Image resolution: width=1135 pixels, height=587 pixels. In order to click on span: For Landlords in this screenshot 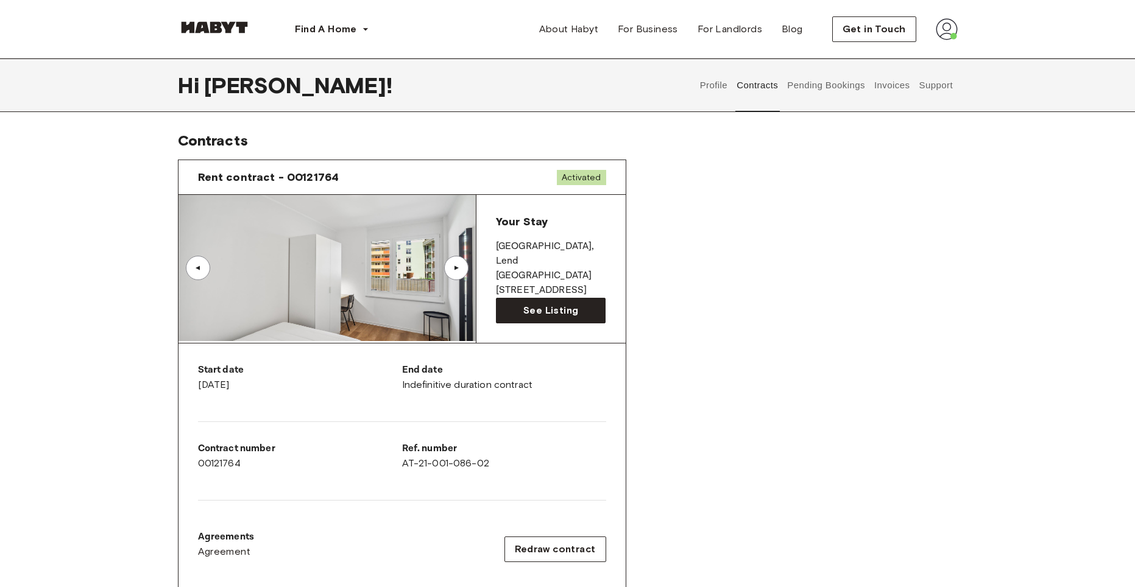, I will do `click(730, 29)`.